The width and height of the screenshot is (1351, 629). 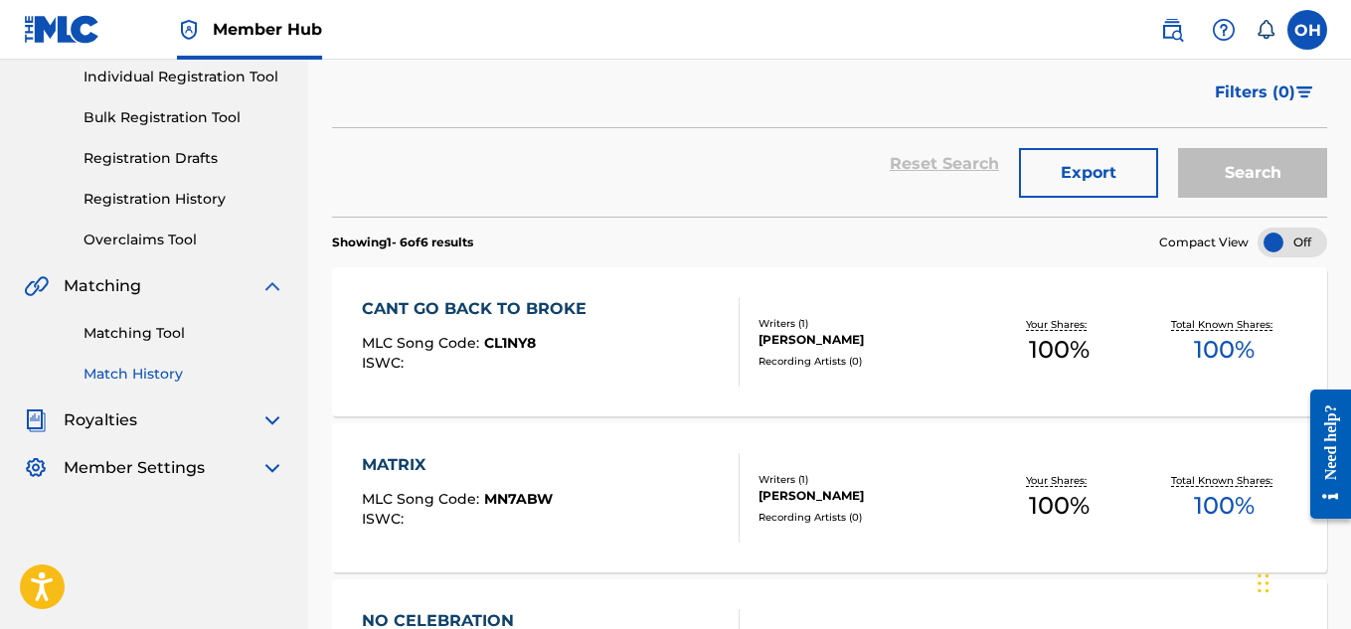 What do you see at coordinates (1265, 92) in the screenshot?
I see `button: Filters (0)` at bounding box center [1265, 92].